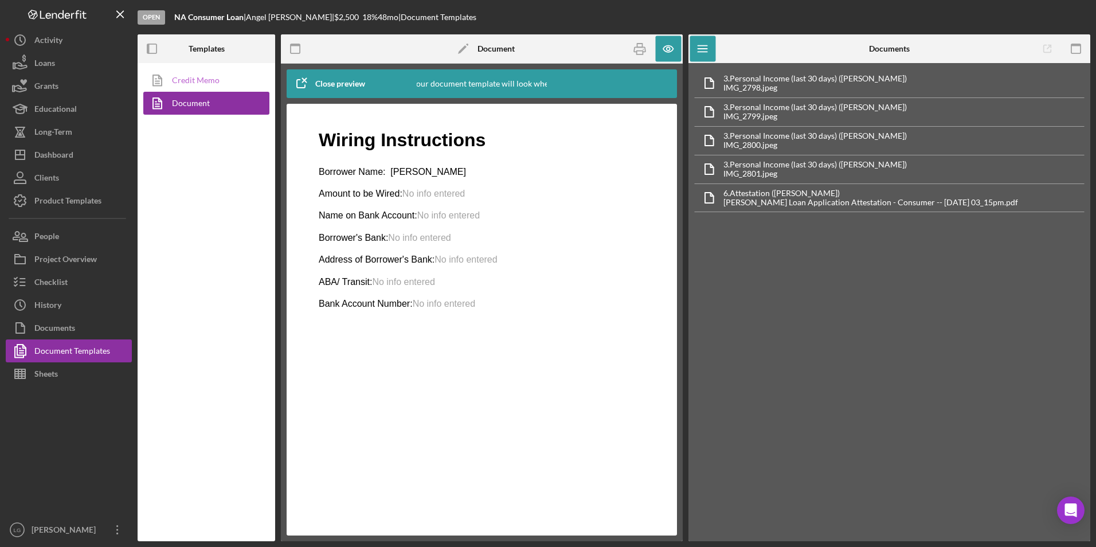  I want to click on button: Documents, so click(69, 328).